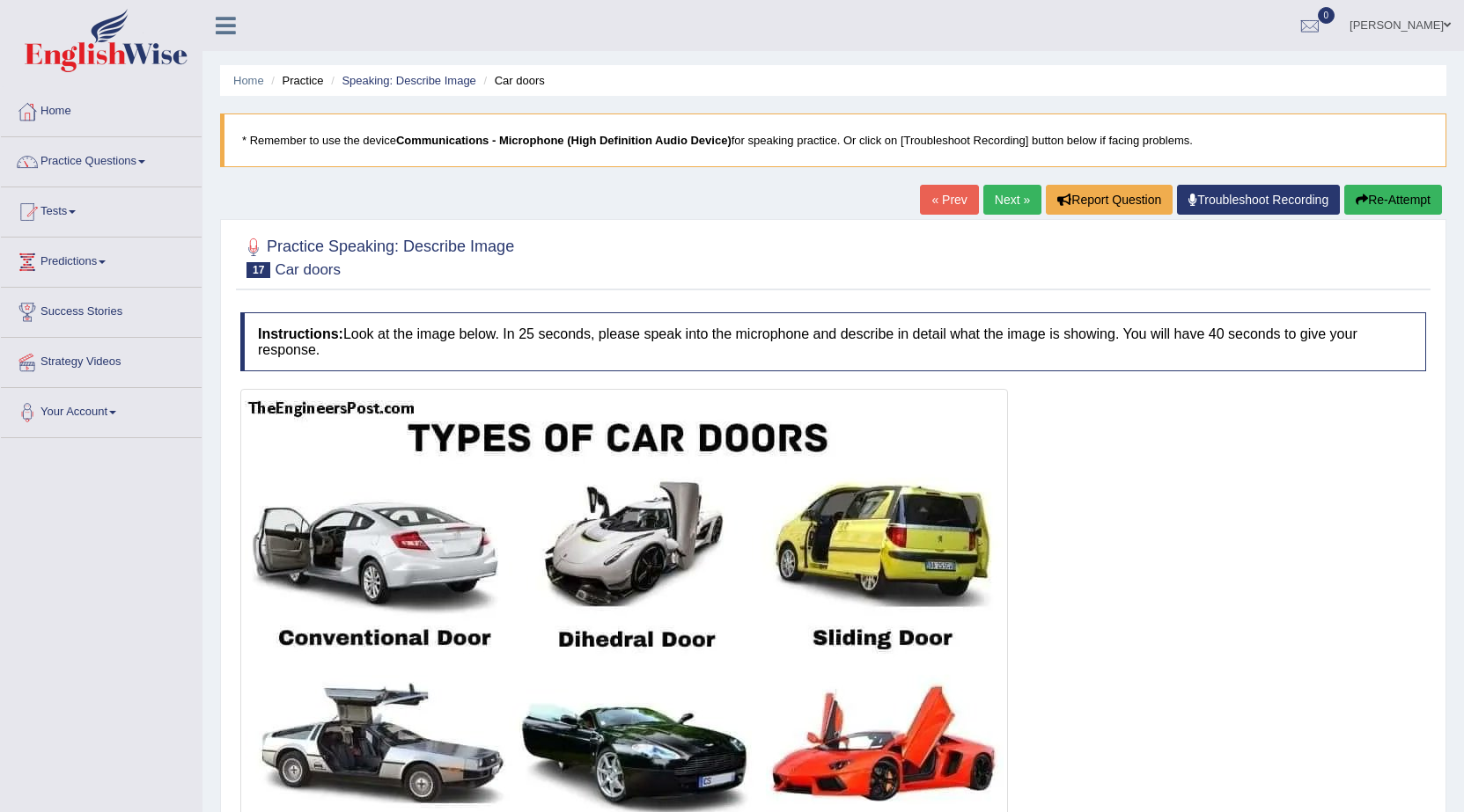  What do you see at coordinates (1012, 200) in the screenshot?
I see `a: Next »` at bounding box center [1012, 200].